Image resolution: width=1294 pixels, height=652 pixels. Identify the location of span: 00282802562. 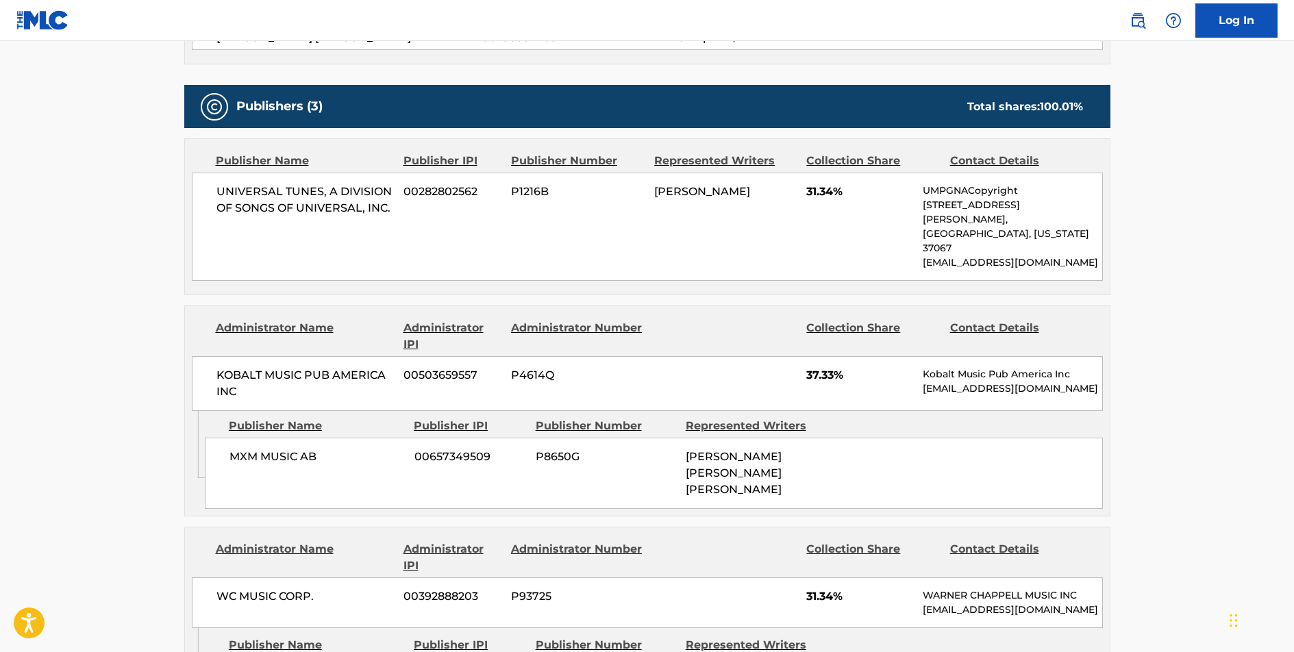
(452, 192).